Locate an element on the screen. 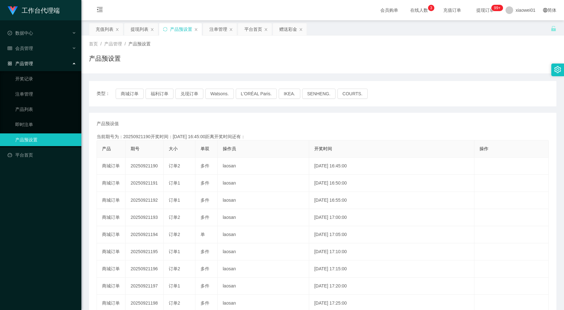  div: 提现列表 is located at coordinates (139, 29).